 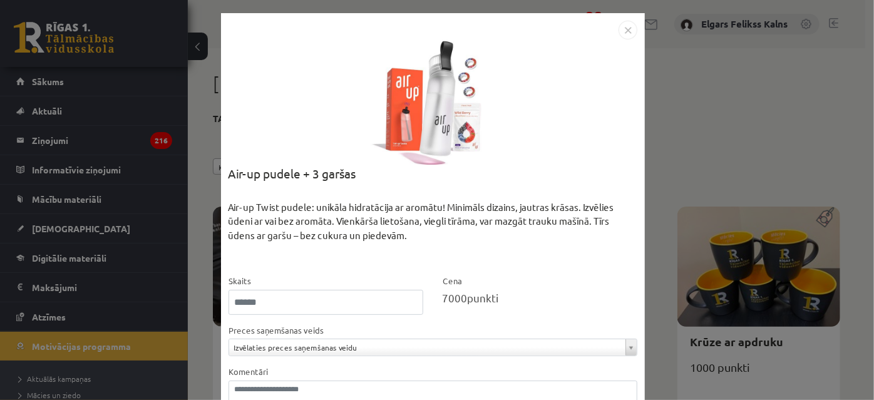 What do you see at coordinates (628, 28) in the screenshot?
I see `a: Close` at bounding box center [628, 28].